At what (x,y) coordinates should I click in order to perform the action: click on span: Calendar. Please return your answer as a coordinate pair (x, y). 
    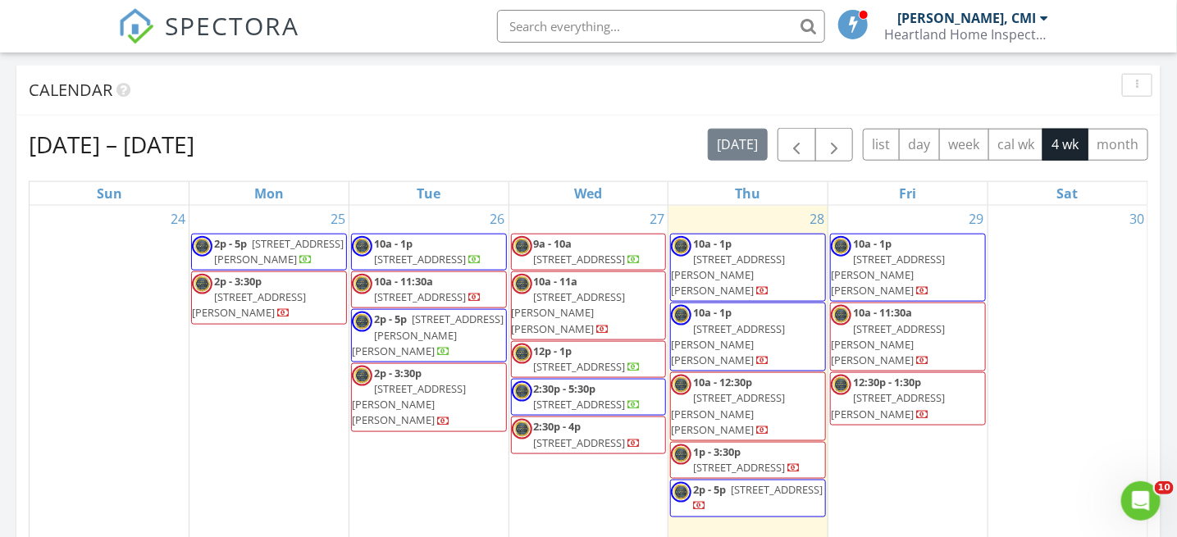
    Looking at the image, I should click on (71, 89).